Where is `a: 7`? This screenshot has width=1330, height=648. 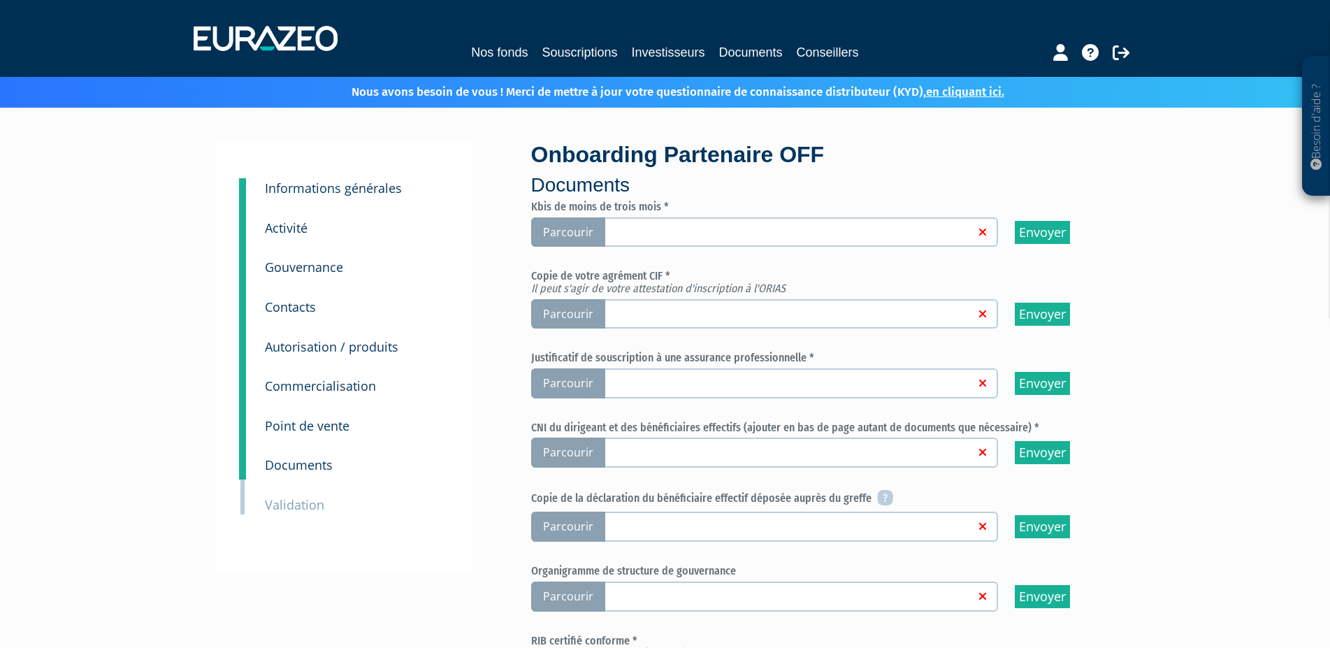 a: 7 is located at coordinates (242, 340).